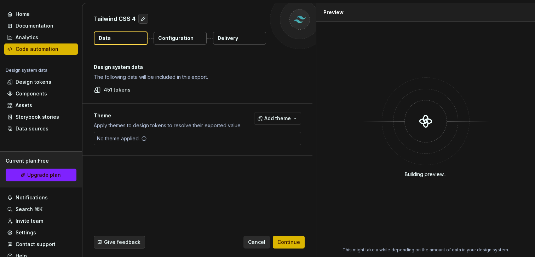 Image resolution: width=535 pixels, height=257 pixels. What do you see at coordinates (41, 26) in the screenshot?
I see `a: Documentation` at bounding box center [41, 26].